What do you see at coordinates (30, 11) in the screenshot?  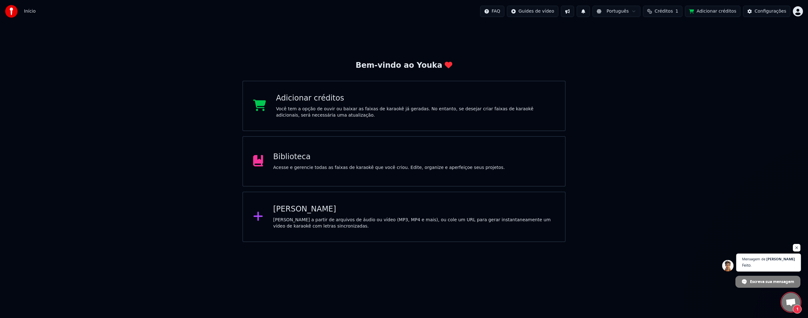 I see `nav: breadcrumb` at bounding box center [30, 11].